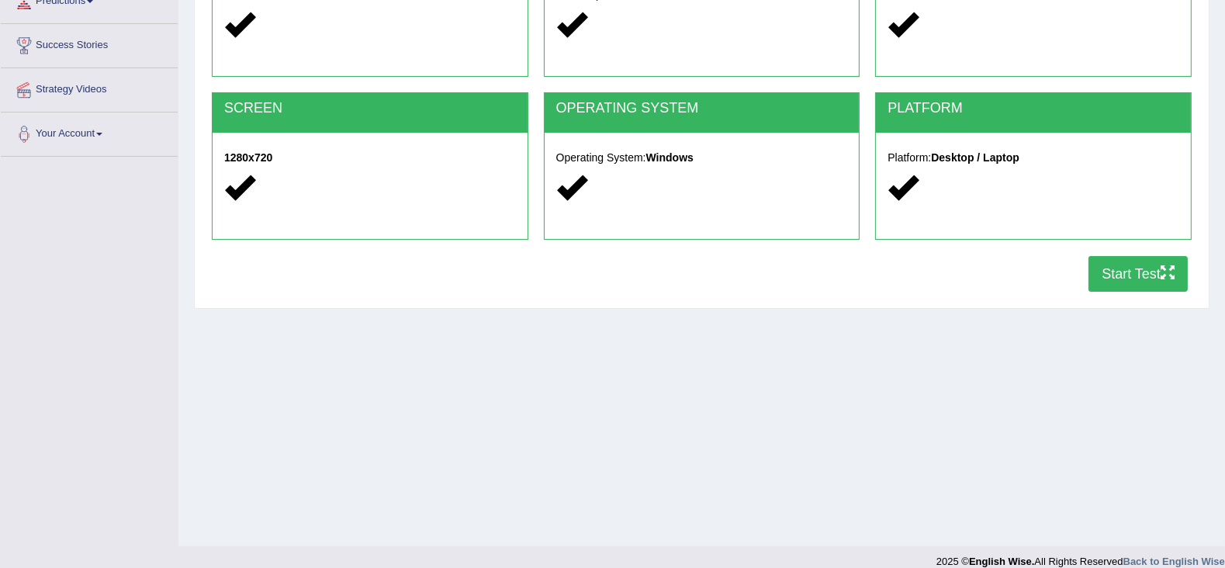  I want to click on strong: English Wise., so click(1002, 561).